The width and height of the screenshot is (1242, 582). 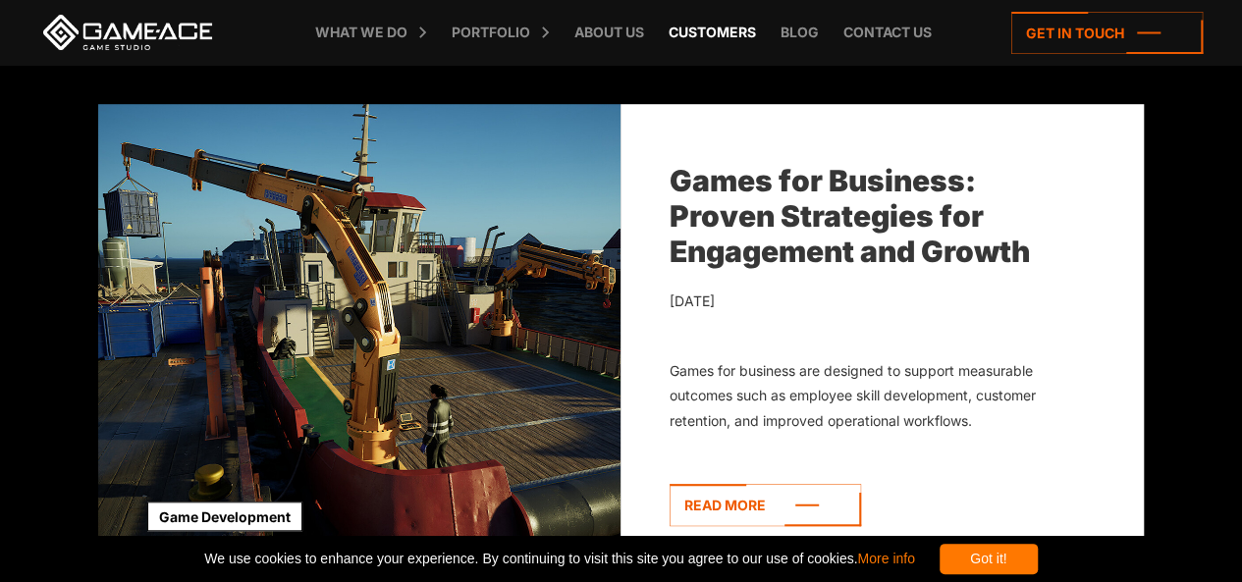 I want to click on div: Got it!, so click(x=988, y=559).